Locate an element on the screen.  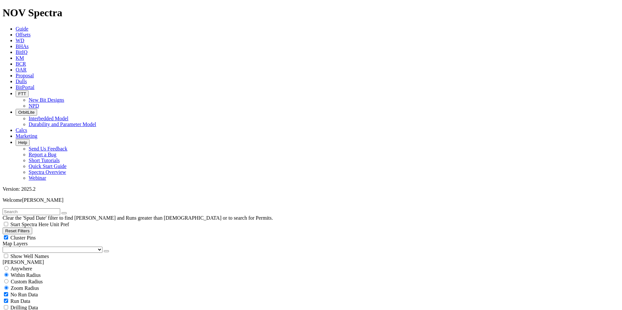
button: Reset Filters is located at coordinates (17, 231).